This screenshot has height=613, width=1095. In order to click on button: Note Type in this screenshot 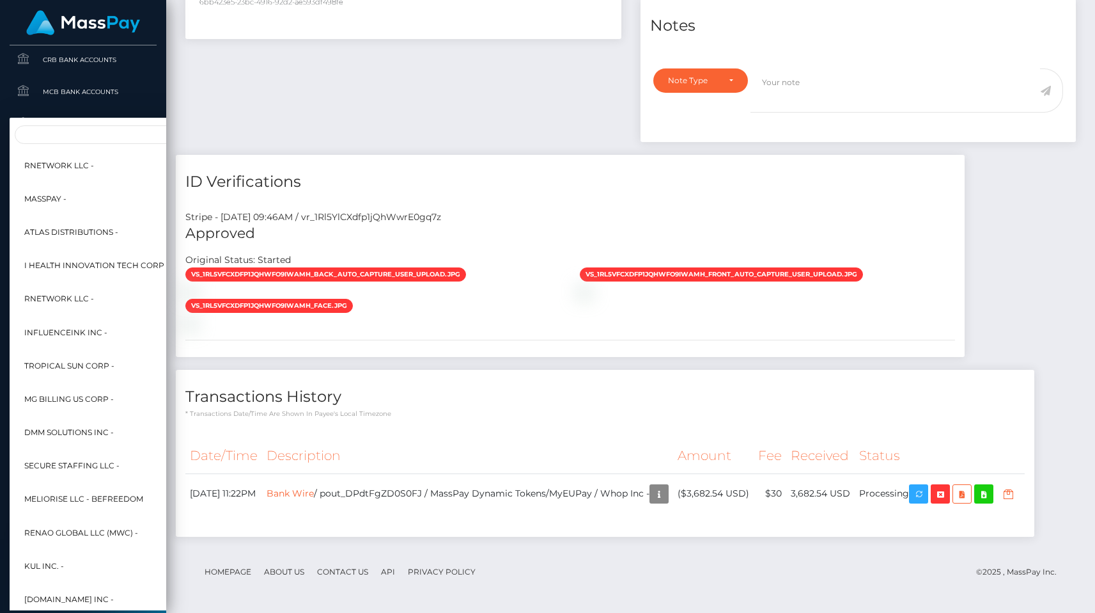, I will do `click(701, 81)`.